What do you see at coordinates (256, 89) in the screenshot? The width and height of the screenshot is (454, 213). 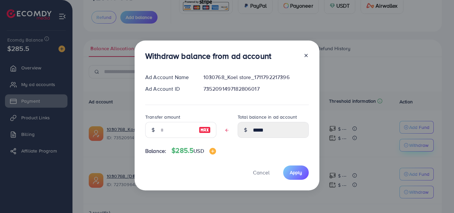 I see `div: 7352091497182806017` at bounding box center [256, 89].